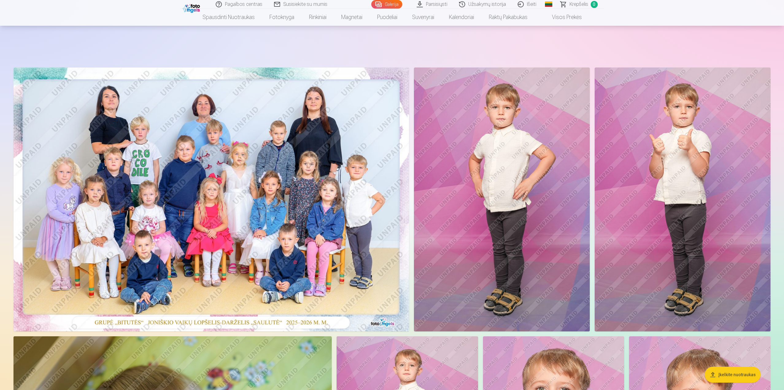  Describe the element at coordinates (282, 17) in the screenshot. I see `a: Fotoknyga` at that location.